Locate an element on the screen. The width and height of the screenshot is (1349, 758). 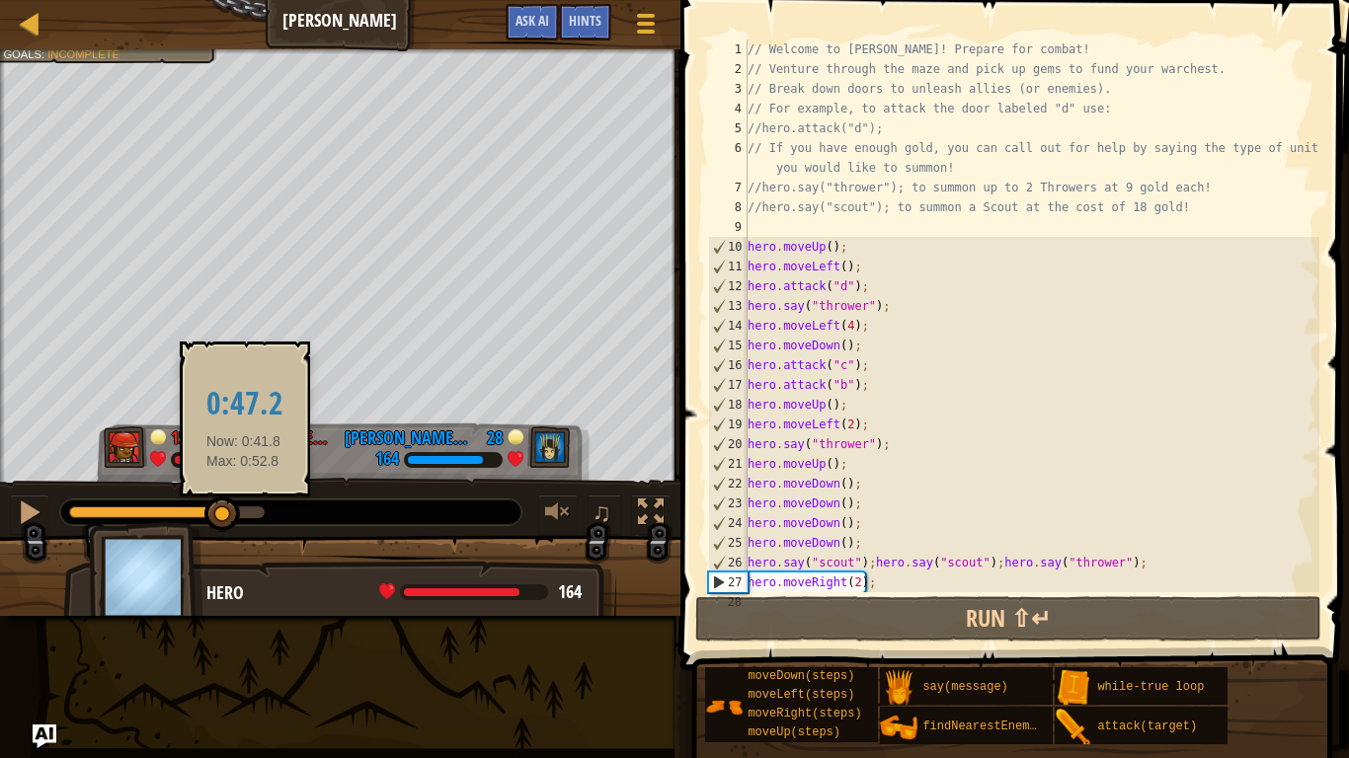
div: 27 is located at coordinates (728, 583).